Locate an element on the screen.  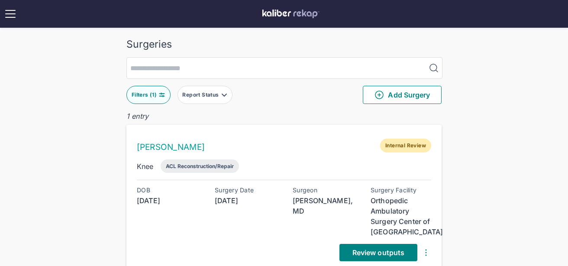
div: 1 entry is located at coordinates (284, 116).